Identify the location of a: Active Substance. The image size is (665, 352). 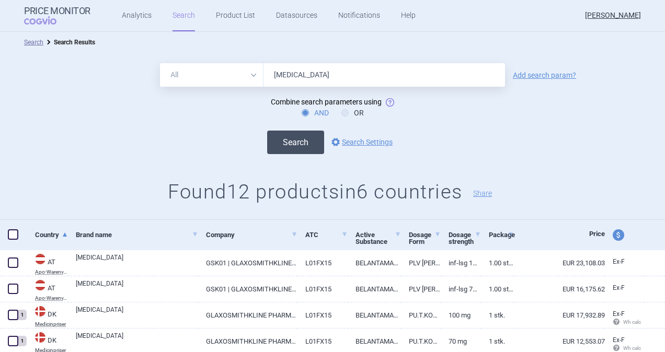
(378, 238).